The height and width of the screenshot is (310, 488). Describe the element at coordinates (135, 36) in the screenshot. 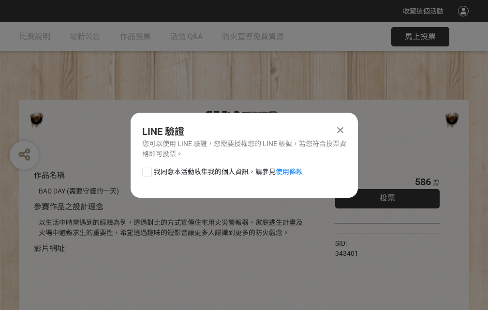

I see `span: 作品投票` at that location.